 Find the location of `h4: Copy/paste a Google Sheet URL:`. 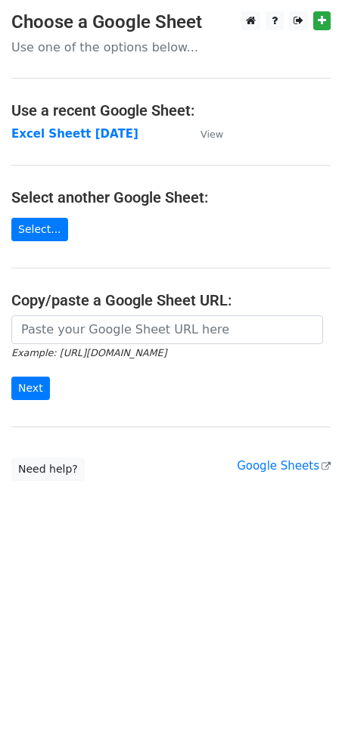

h4: Copy/paste a Google Sheet URL: is located at coordinates (171, 300).